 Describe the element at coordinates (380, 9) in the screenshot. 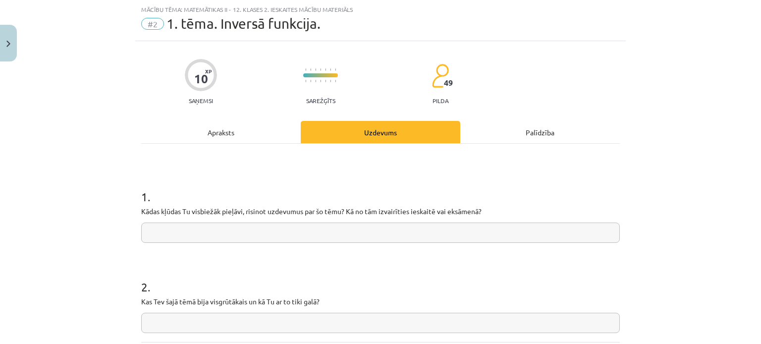

I see `div: Mācību tēma: Matemātikas ii - 12. klases 2. ieskaites mācību materiāls` at that location.